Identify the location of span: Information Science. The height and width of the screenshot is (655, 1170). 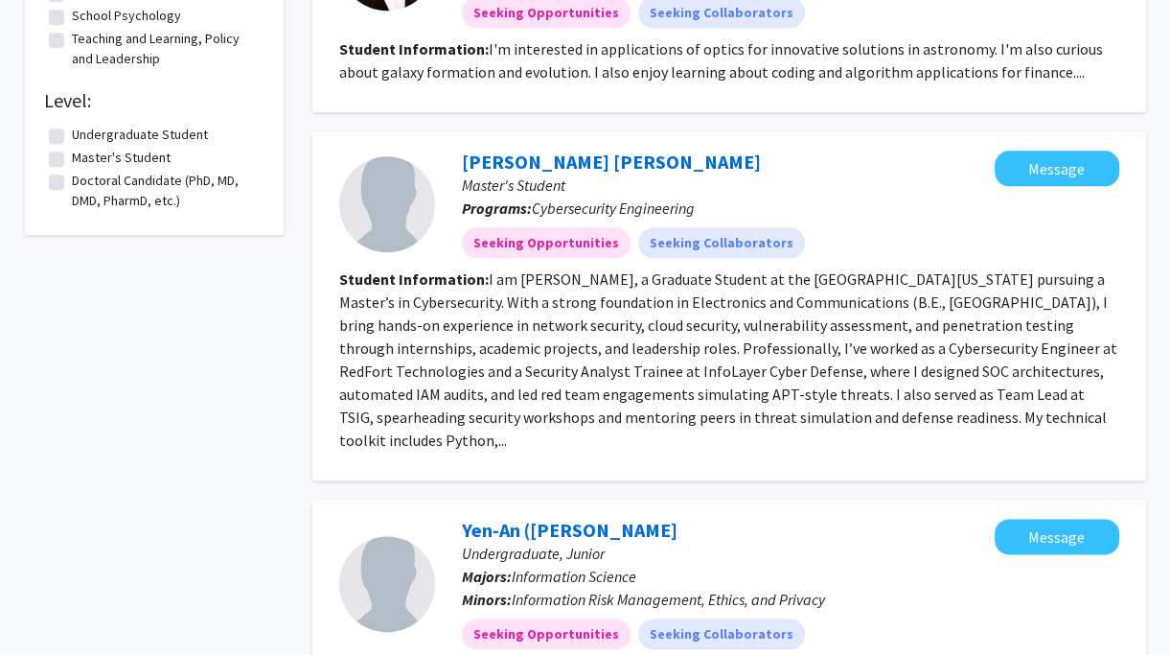
(574, 576).